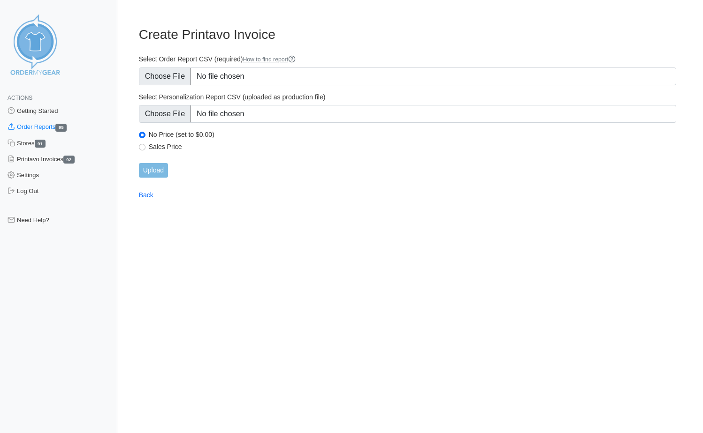  I want to click on label: Select Order Report CSV (required), so click(407, 59).